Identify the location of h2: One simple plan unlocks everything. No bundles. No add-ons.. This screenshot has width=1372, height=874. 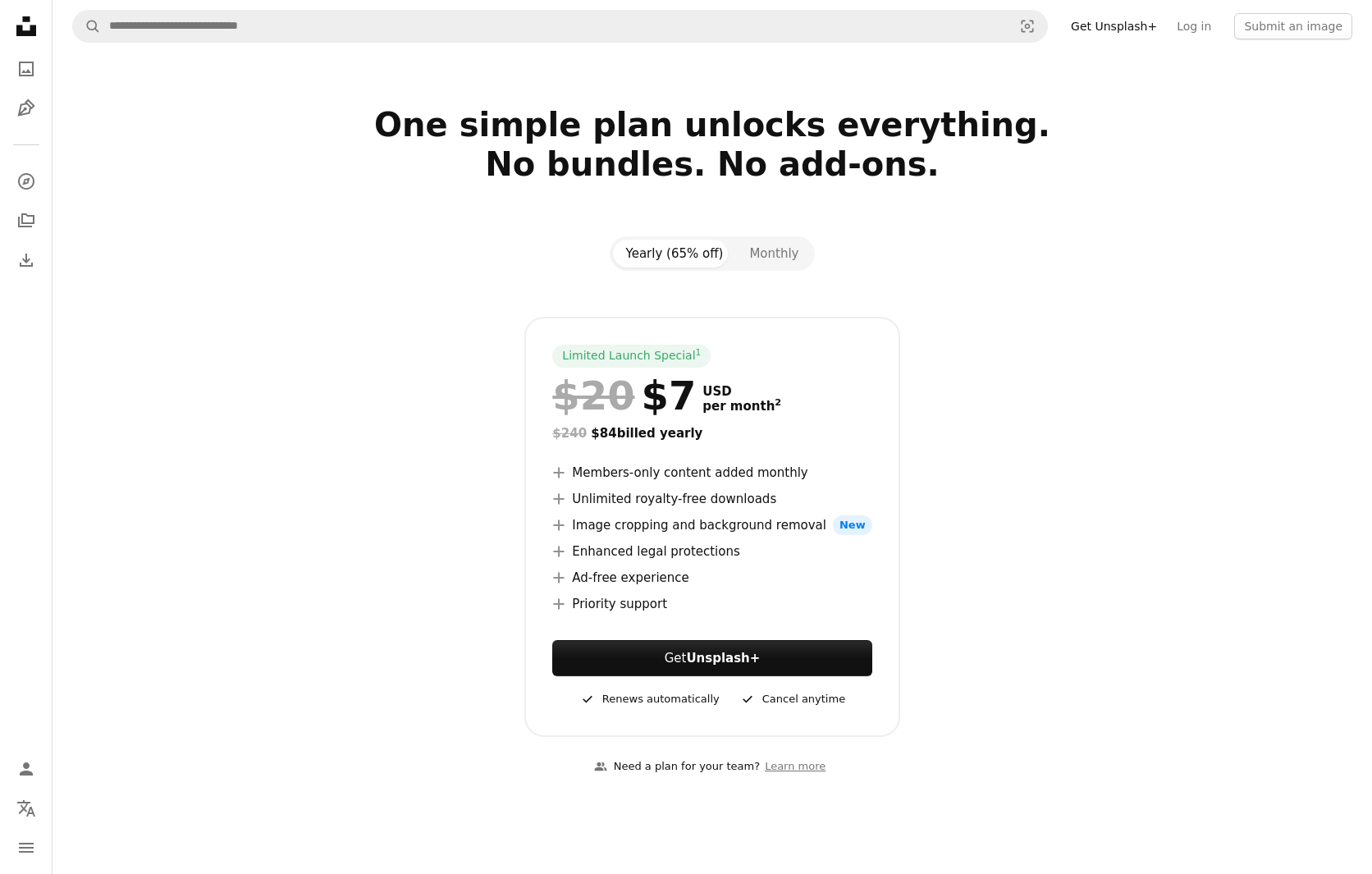
(712, 165).